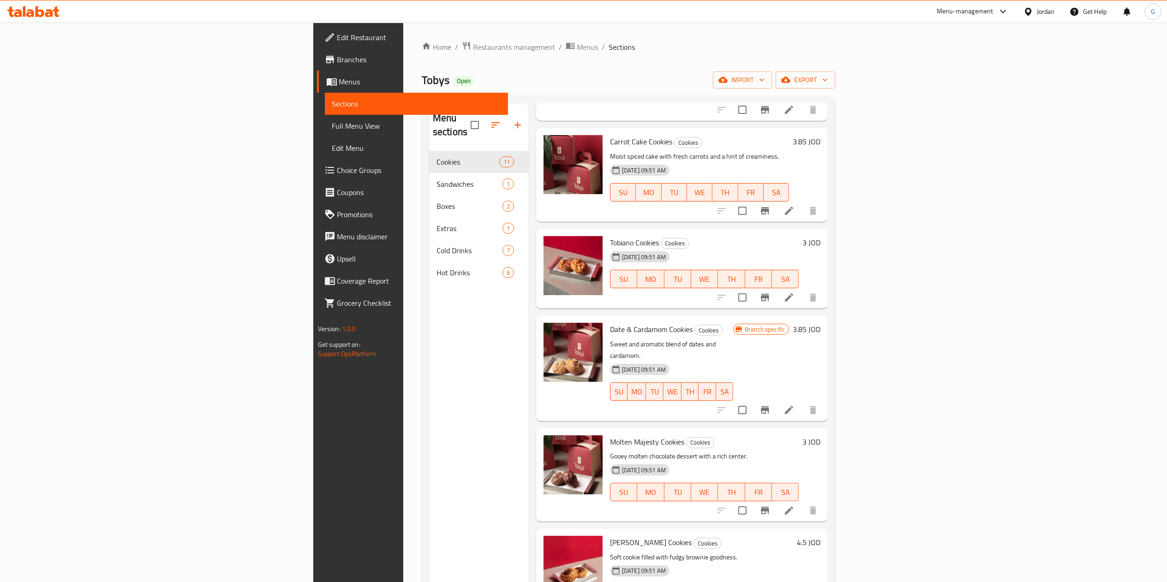 This screenshot has height=582, width=1167. What do you see at coordinates (479, 251) in the screenshot?
I see `div: Cold Drinks7` at bounding box center [479, 251].